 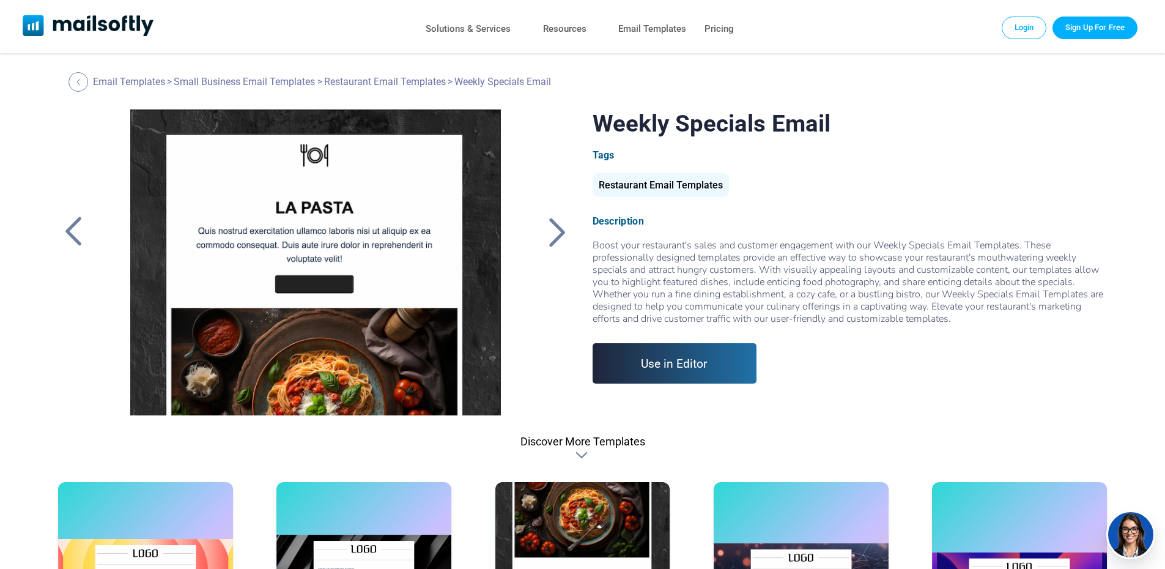 What do you see at coordinates (849, 221) in the screenshot?
I see `div: Description` at bounding box center [849, 221].